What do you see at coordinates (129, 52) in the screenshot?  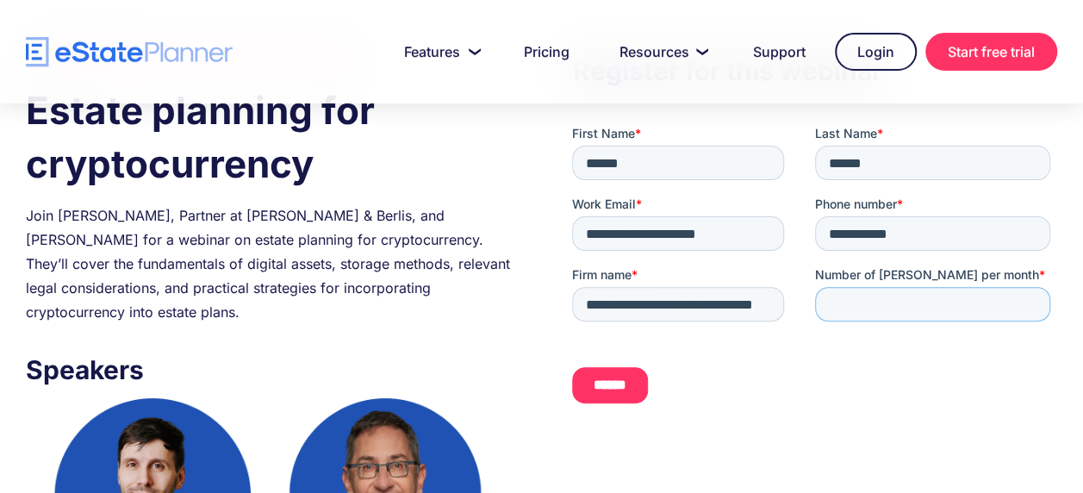 I see `a: home` at bounding box center [129, 52].